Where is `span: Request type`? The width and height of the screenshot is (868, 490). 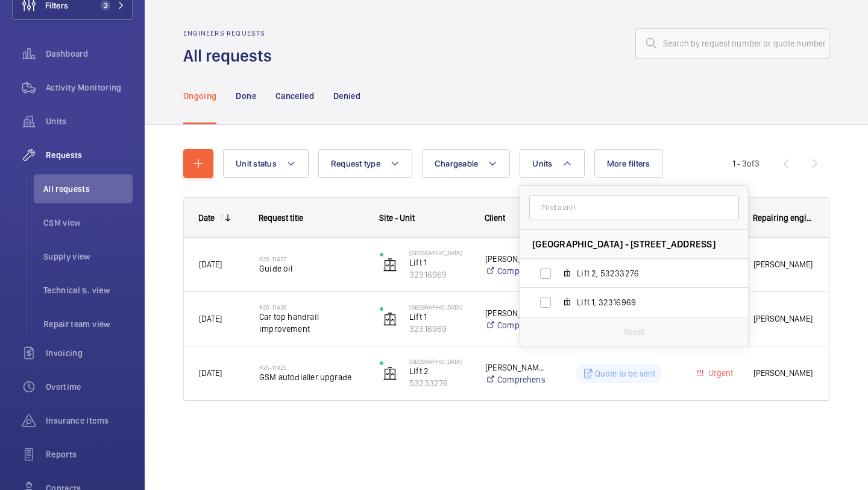
span: Request type is located at coordinates (356, 163).